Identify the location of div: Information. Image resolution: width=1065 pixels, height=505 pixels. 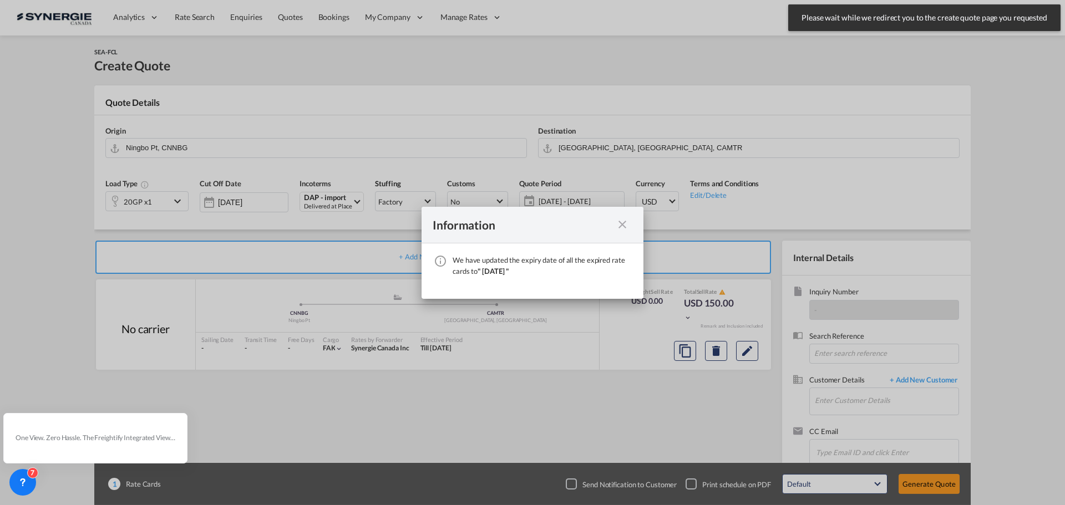
(522, 225).